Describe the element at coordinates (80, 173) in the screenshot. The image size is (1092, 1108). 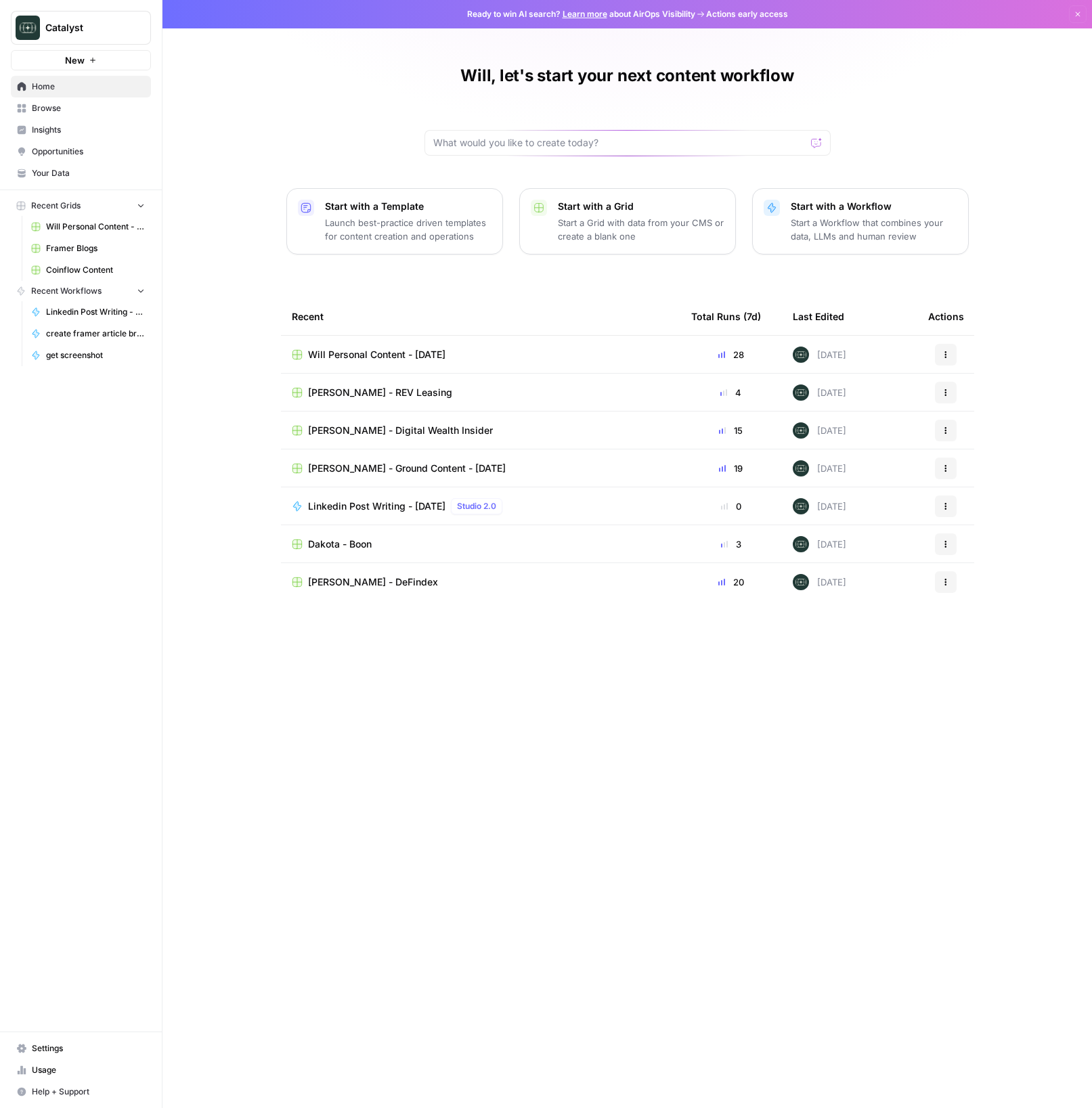
I see `a: Your Data` at that location.